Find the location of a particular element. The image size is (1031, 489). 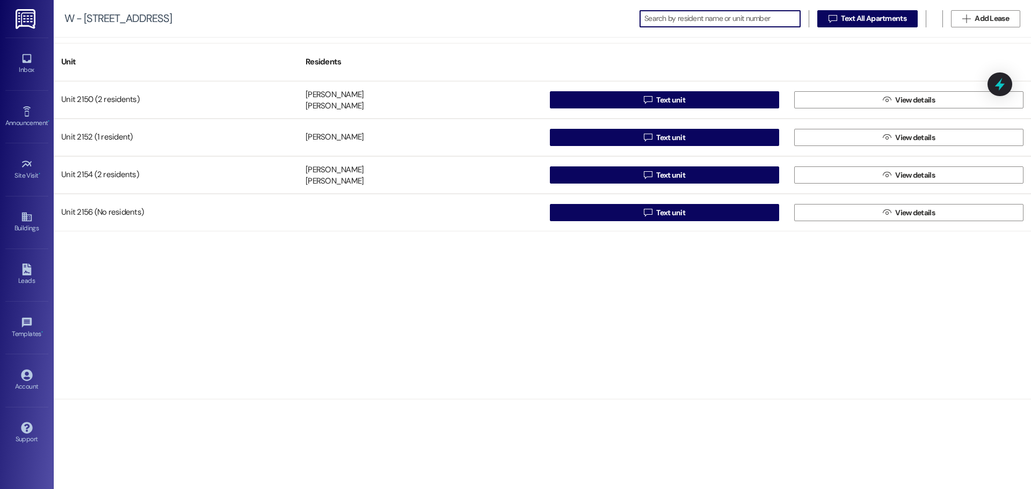

div: Unit 2154 (2 residents) is located at coordinates (176, 175).